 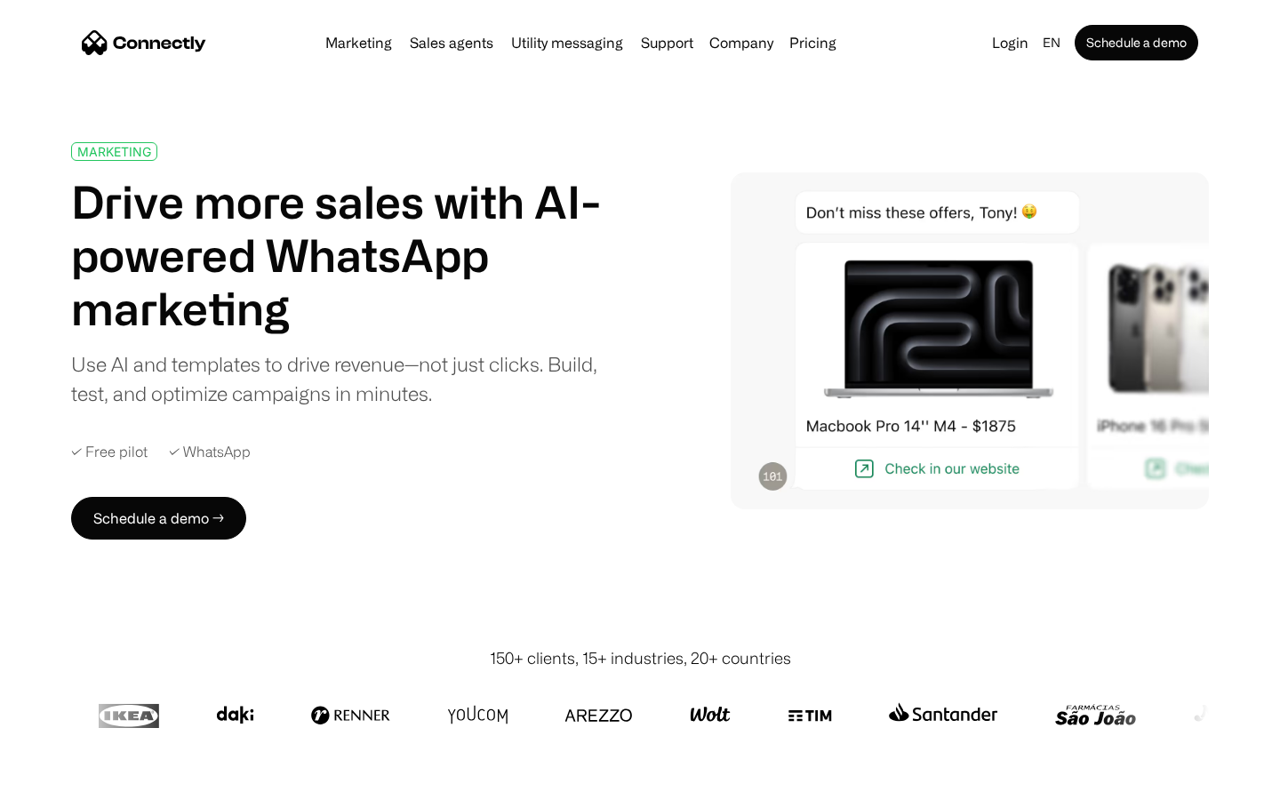 I want to click on a: home, so click(x=144, y=43).